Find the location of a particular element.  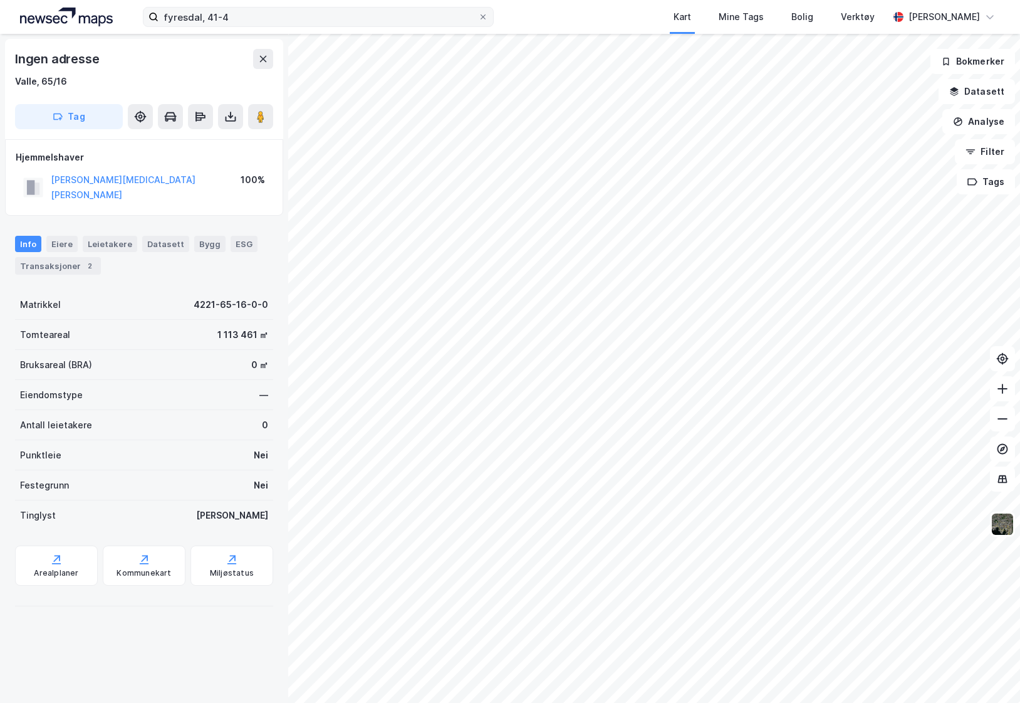

div: Kart is located at coordinates (682, 17).